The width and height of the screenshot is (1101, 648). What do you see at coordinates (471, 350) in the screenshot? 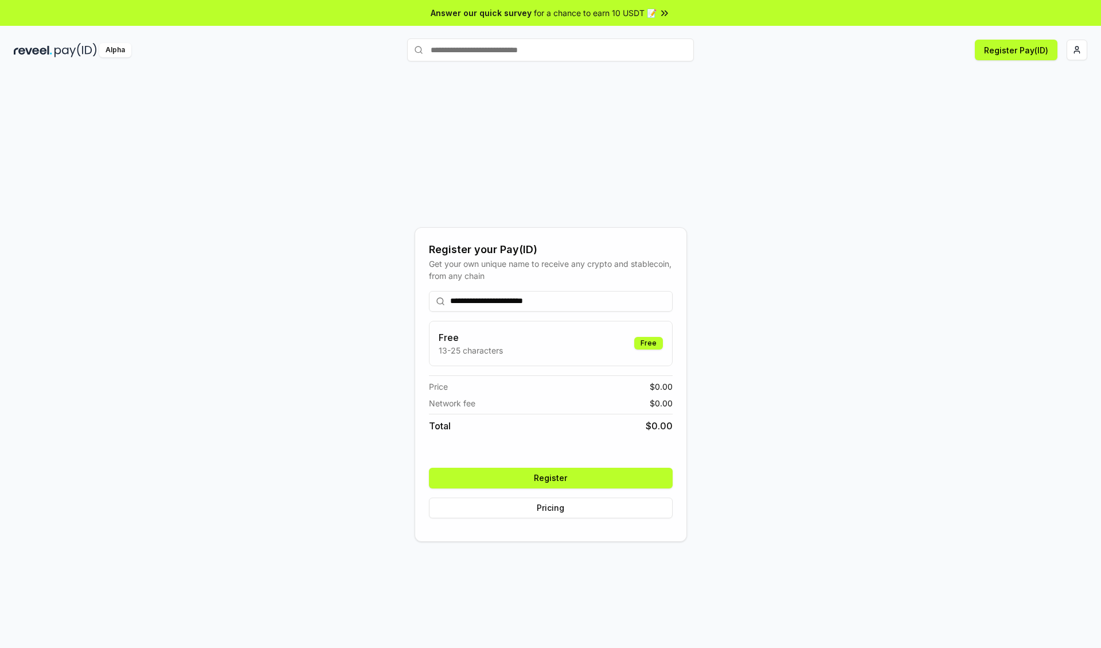
I see `p: 13-25 characters` at bounding box center [471, 350].